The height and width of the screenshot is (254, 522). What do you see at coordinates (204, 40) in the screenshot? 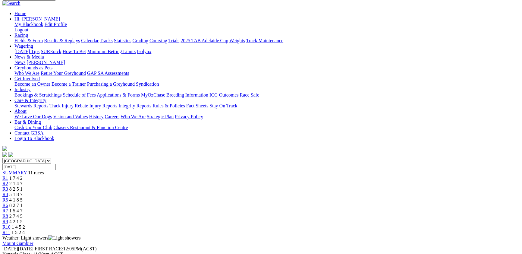
I see `a: 2025 TAB Adelaide Cup` at bounding box center [204, 40].